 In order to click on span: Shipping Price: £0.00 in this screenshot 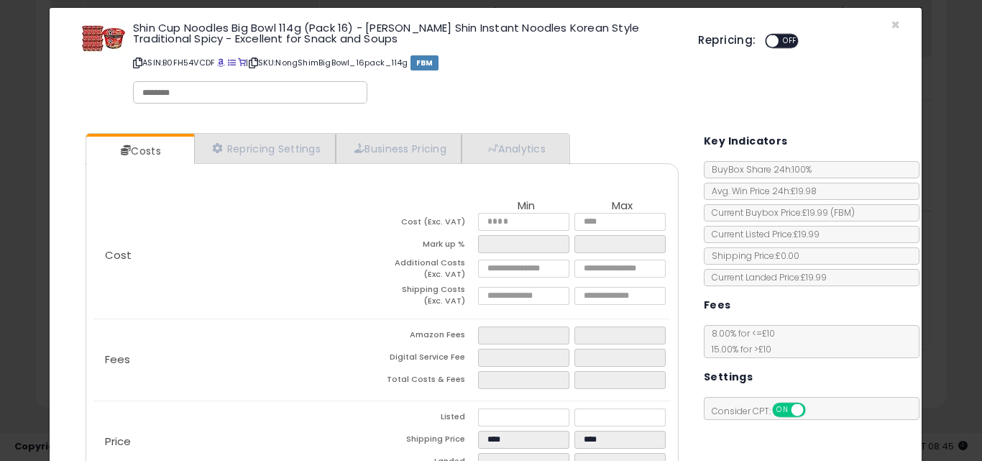, I will do `click(752, 255)`.